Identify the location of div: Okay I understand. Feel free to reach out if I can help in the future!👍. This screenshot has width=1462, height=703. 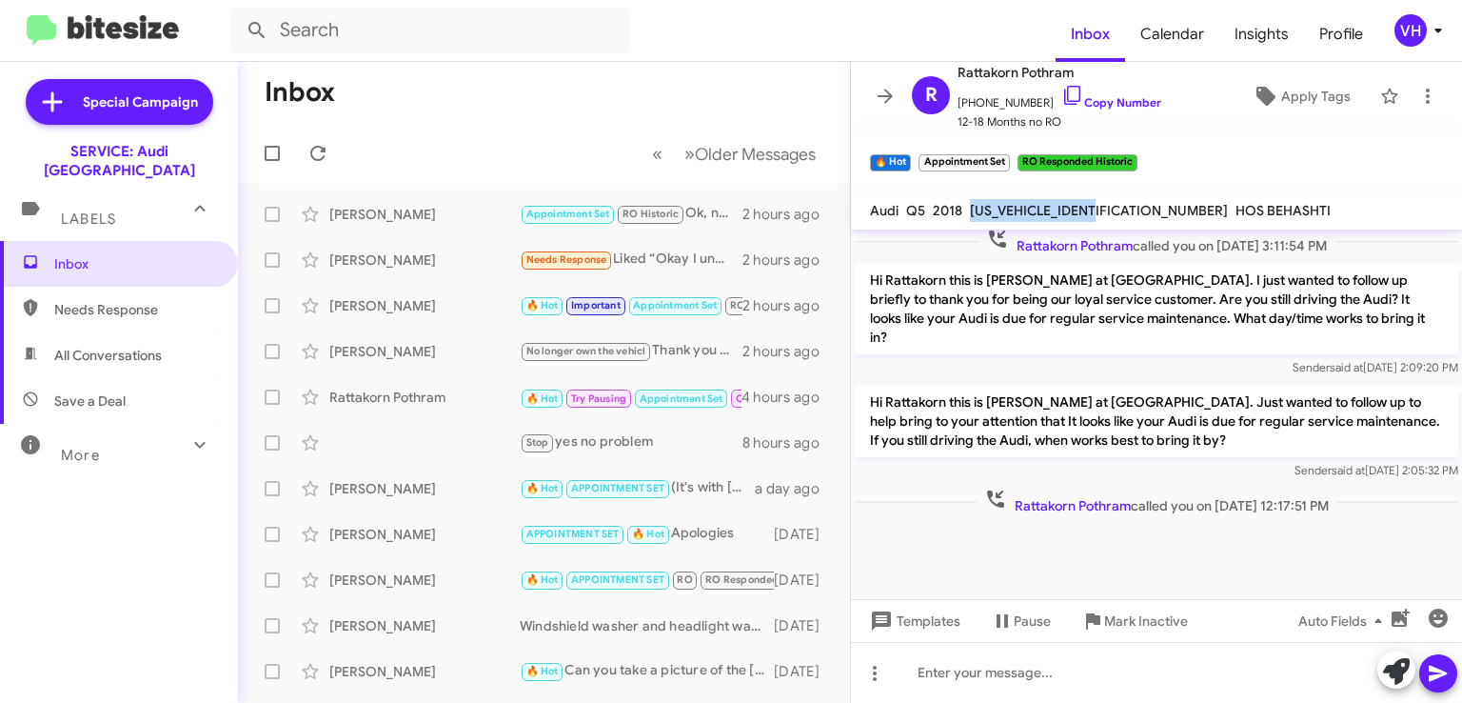
(631, 305).